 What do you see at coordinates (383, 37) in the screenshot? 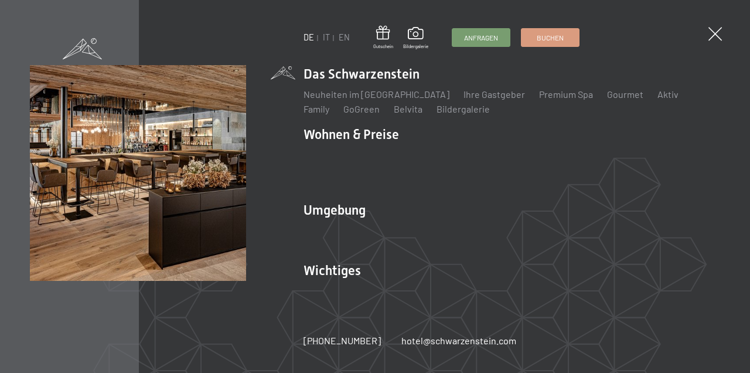
I see `a: Gutschein` at bounding box center [383, 37].